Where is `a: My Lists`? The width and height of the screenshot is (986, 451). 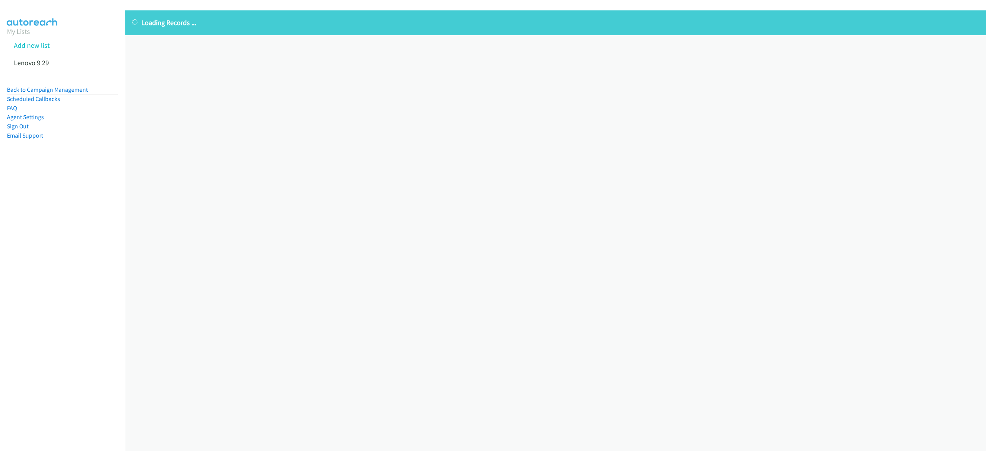 a: My Lists is located at coordinates (18, 31).